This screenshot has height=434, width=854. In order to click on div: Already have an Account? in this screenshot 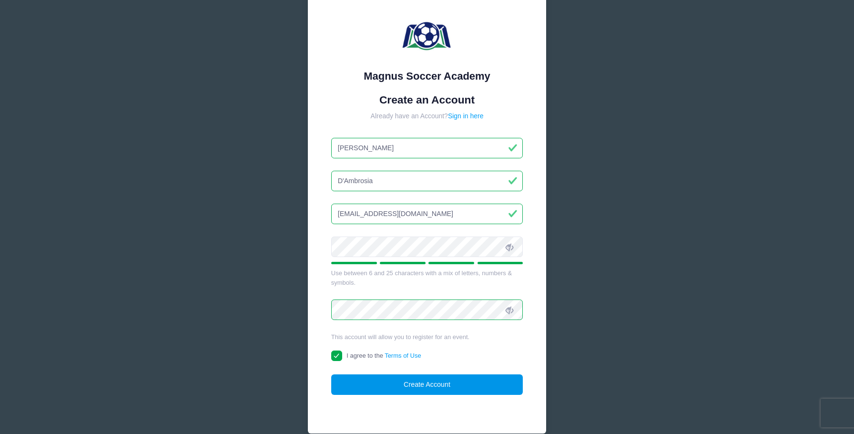, I will do `click(427, 116)`.